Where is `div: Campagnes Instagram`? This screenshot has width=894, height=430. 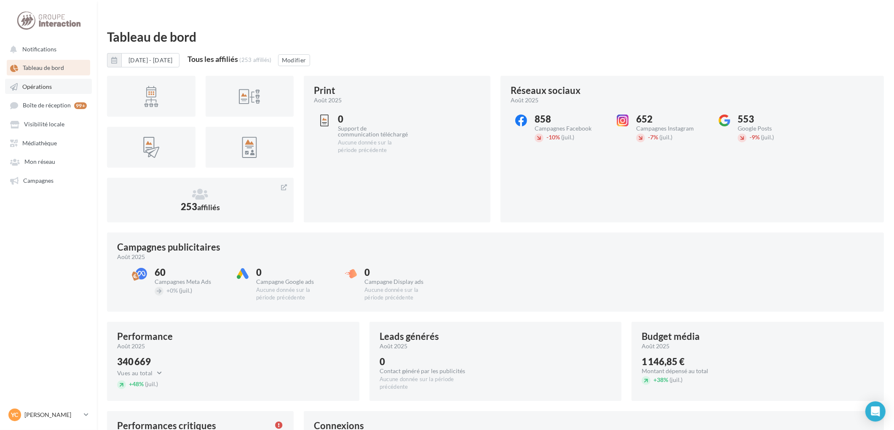 div: Campagnes Instagram is located at coordinates (671, 128).